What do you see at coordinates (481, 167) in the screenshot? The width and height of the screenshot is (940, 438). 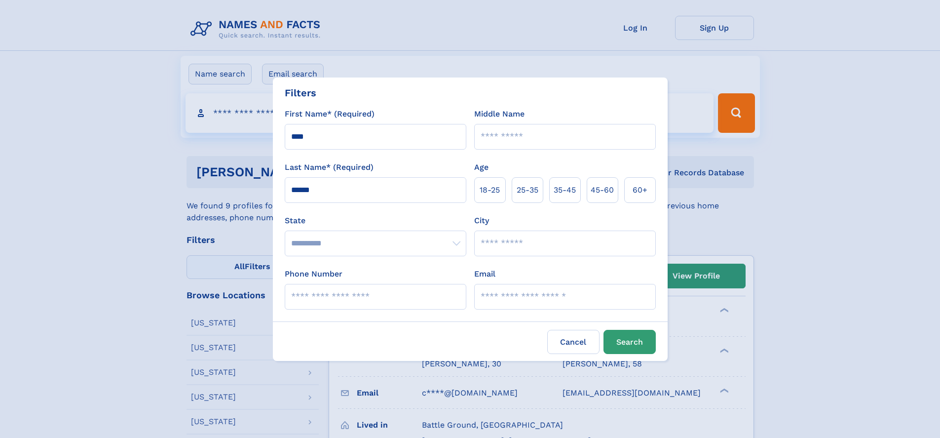 I see `label: Age` at bounding box center [481, 167].